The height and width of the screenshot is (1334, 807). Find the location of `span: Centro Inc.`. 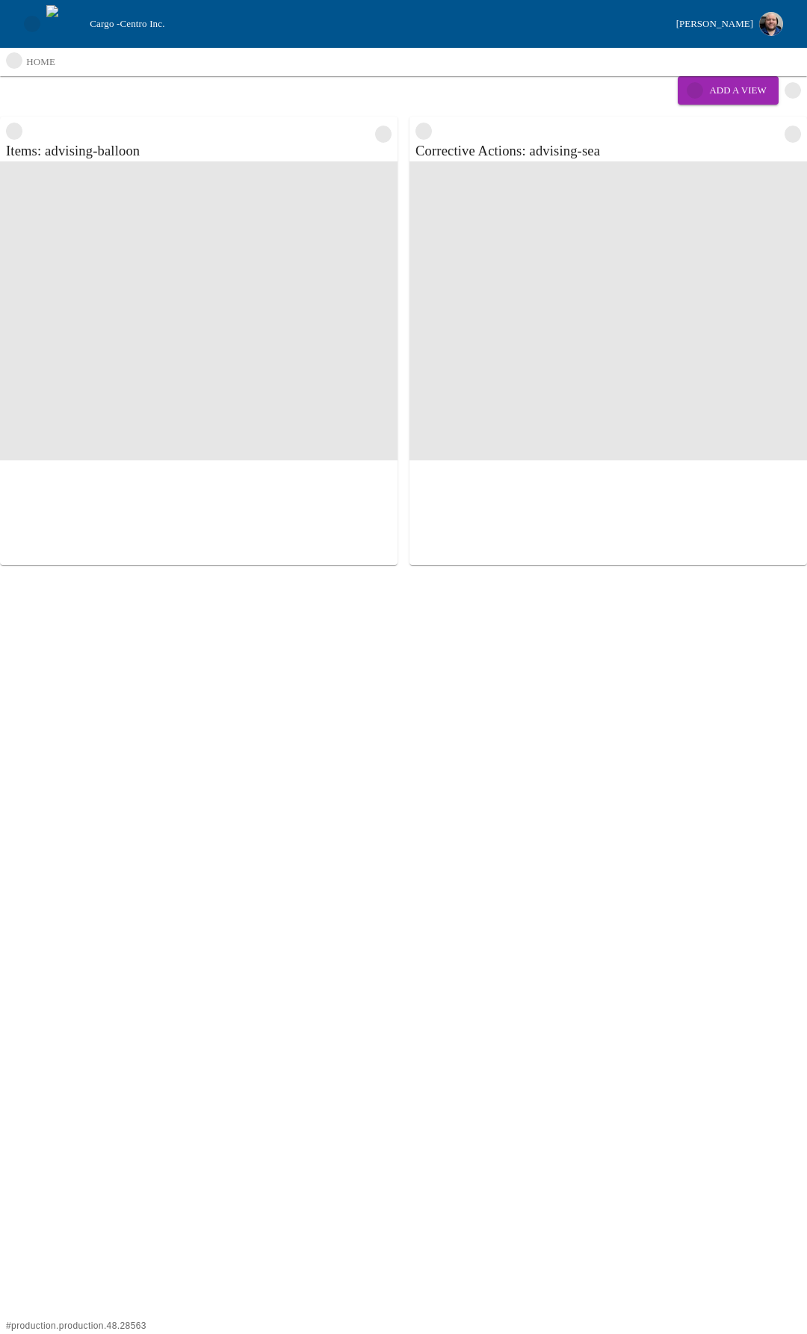

span: Centro Inc. is located at coordinates (142, 23).